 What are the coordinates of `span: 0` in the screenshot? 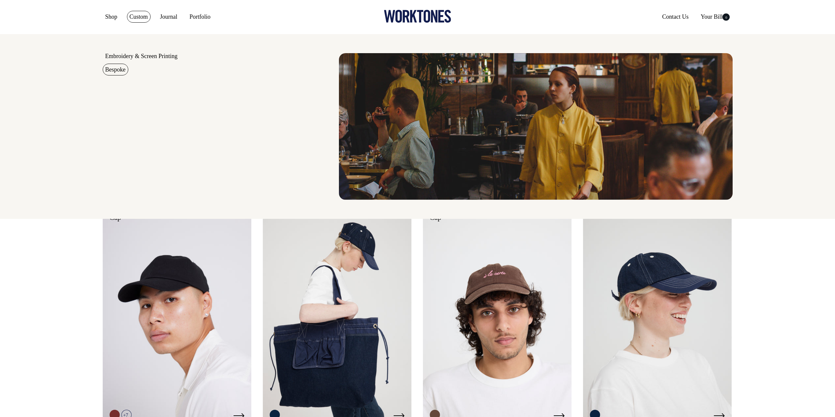 It's located at (726, 17).